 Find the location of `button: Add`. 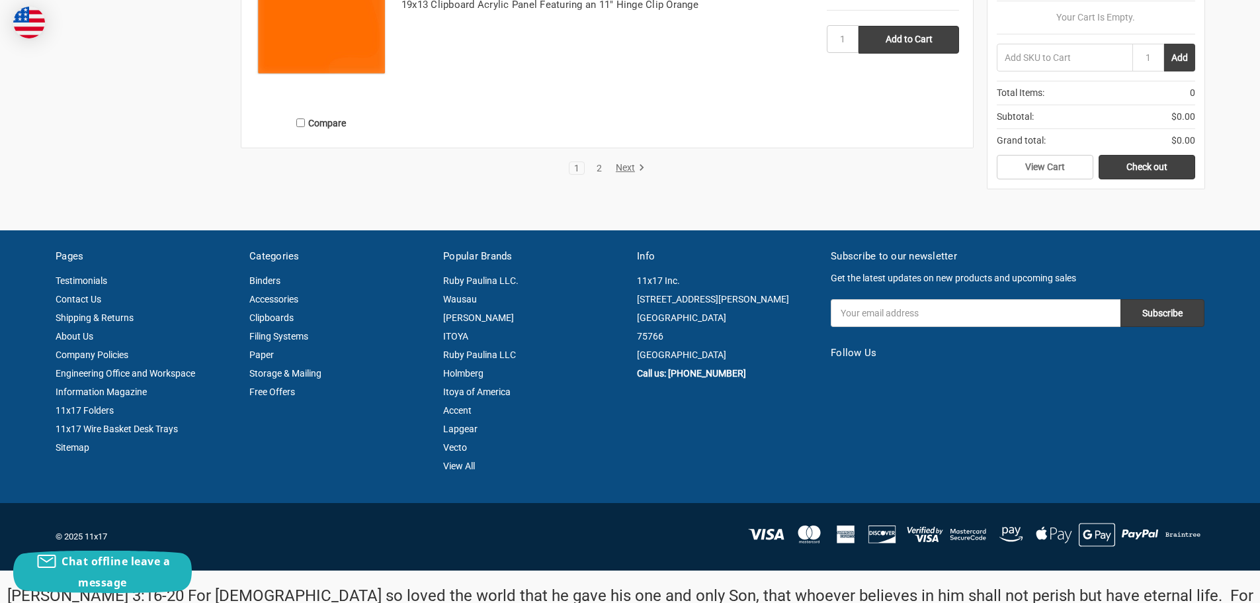

button: Add is located at coordinates (1179, 58).